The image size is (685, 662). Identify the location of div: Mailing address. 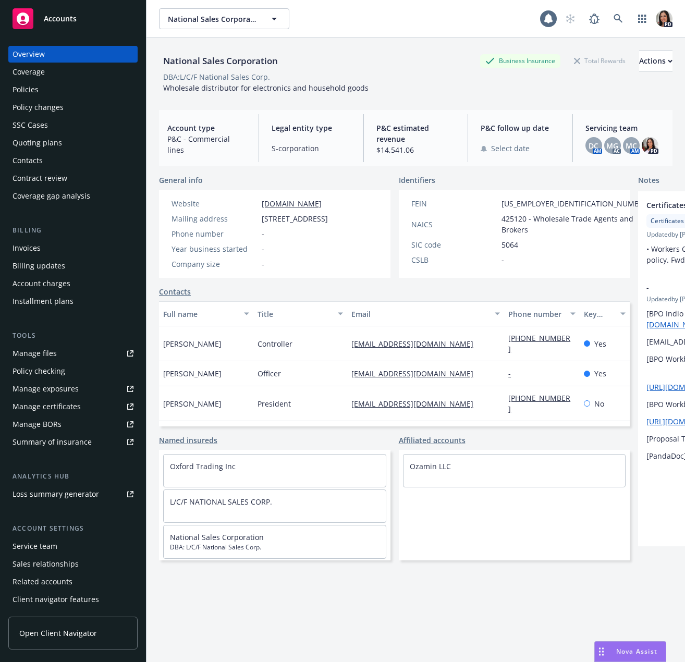
(214, 219).